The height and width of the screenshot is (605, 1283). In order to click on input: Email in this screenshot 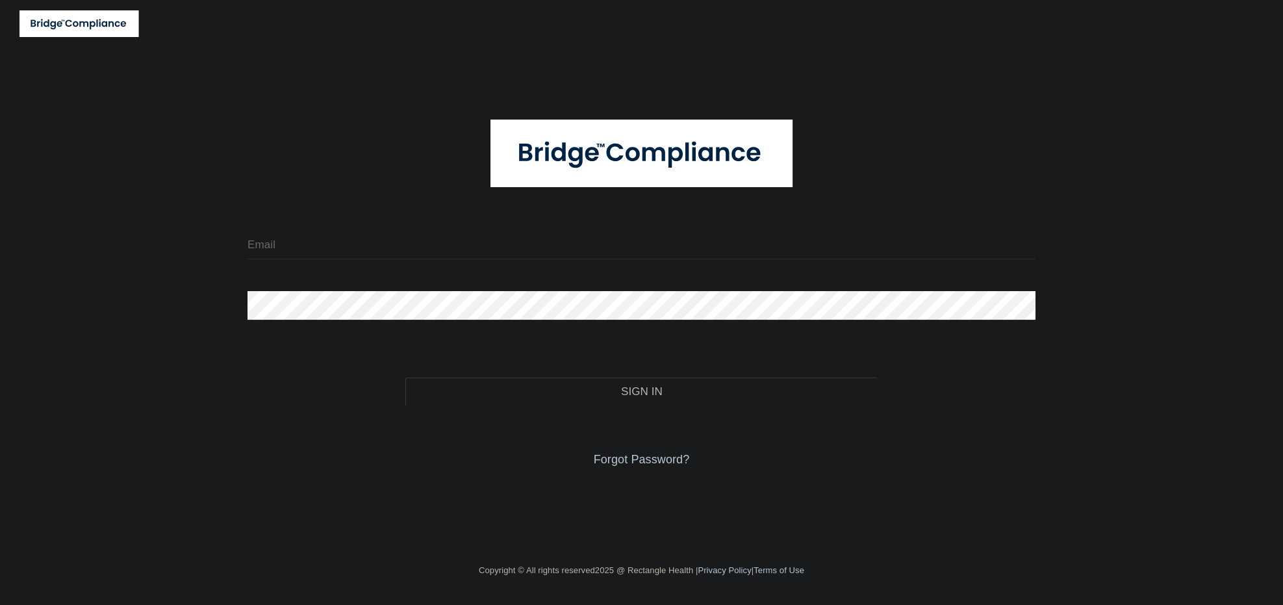, I will do `click(641, 244)`.